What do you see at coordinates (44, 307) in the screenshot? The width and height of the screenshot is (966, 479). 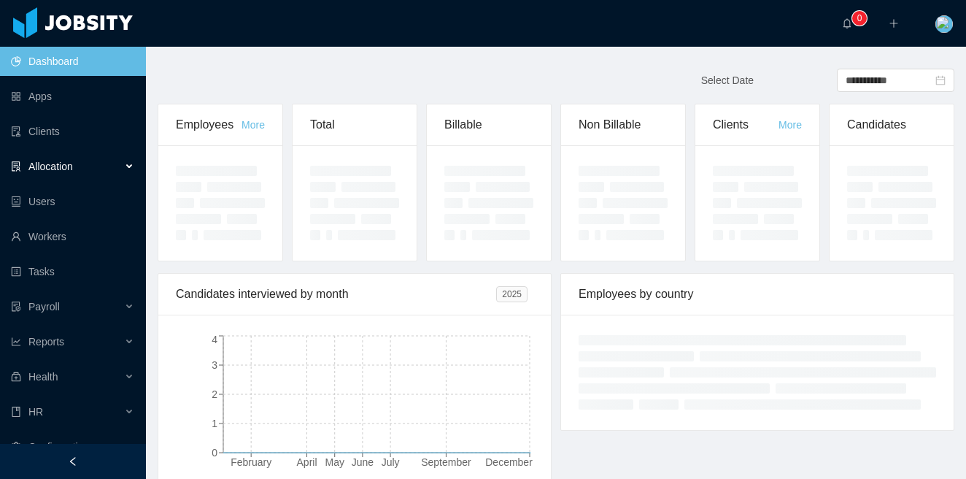 I see `span: Payroll` at bounding box center [44, 307].